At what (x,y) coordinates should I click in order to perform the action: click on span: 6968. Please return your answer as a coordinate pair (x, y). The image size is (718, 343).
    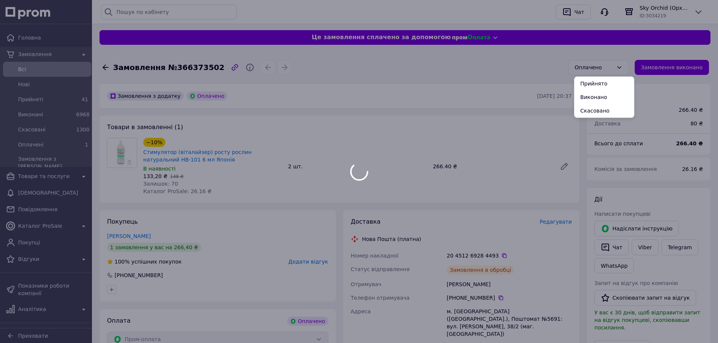
    Looking at the image, I should click on (83, 115).